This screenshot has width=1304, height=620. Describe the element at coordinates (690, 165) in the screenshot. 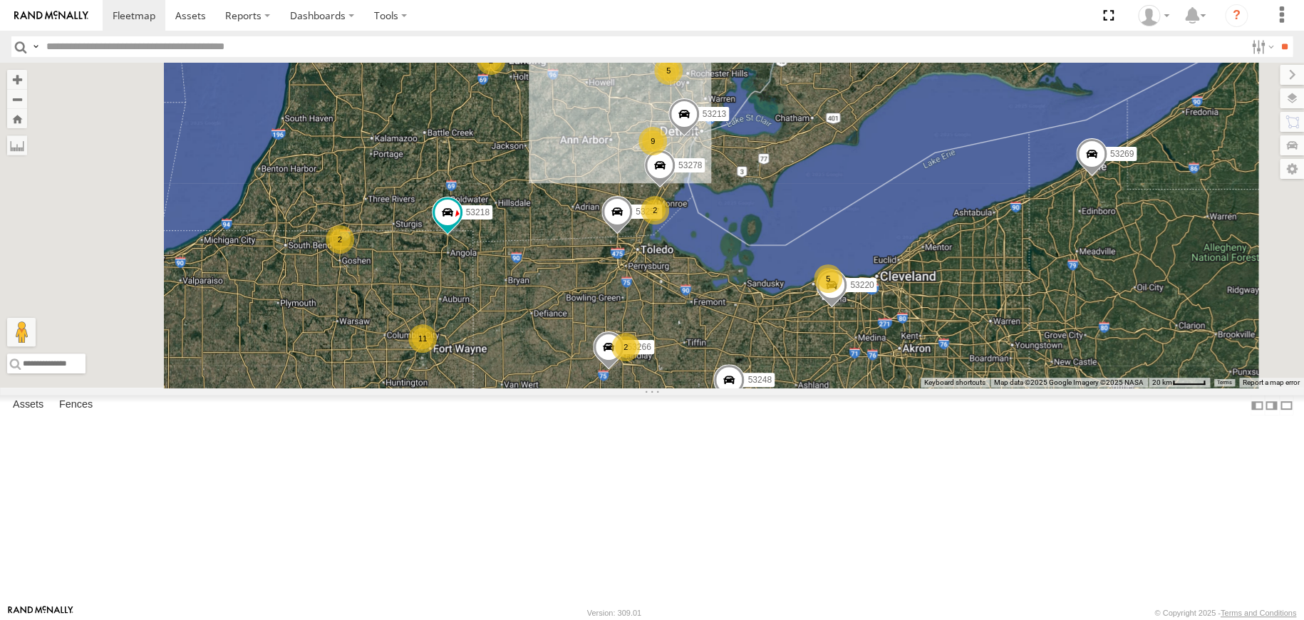

I see `span: 53278` at that location.